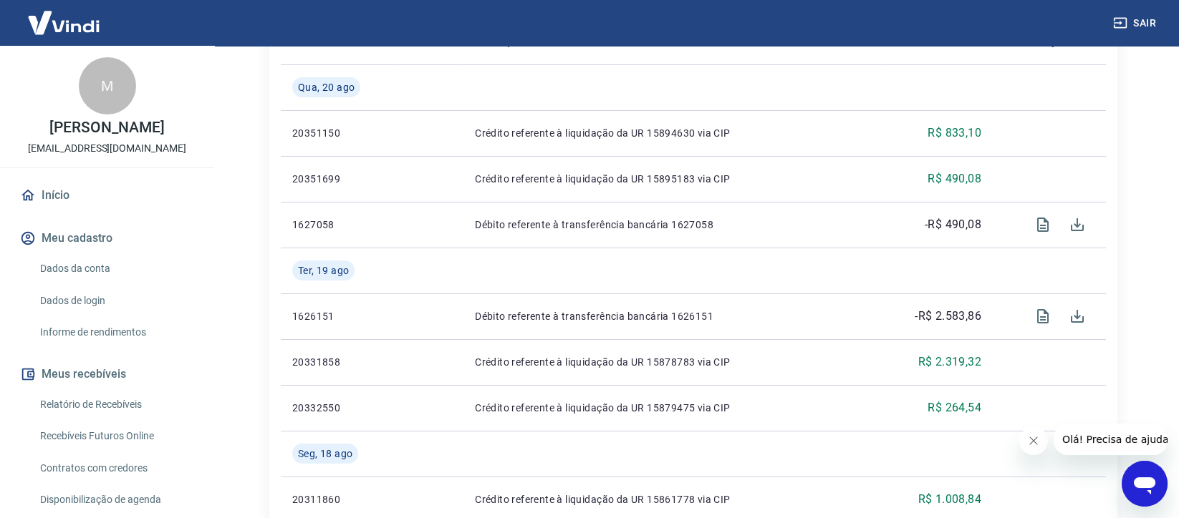  Describe the element at coordinates (954, 408) in the screenshot. I see `p: R$ 264,54` at that location.